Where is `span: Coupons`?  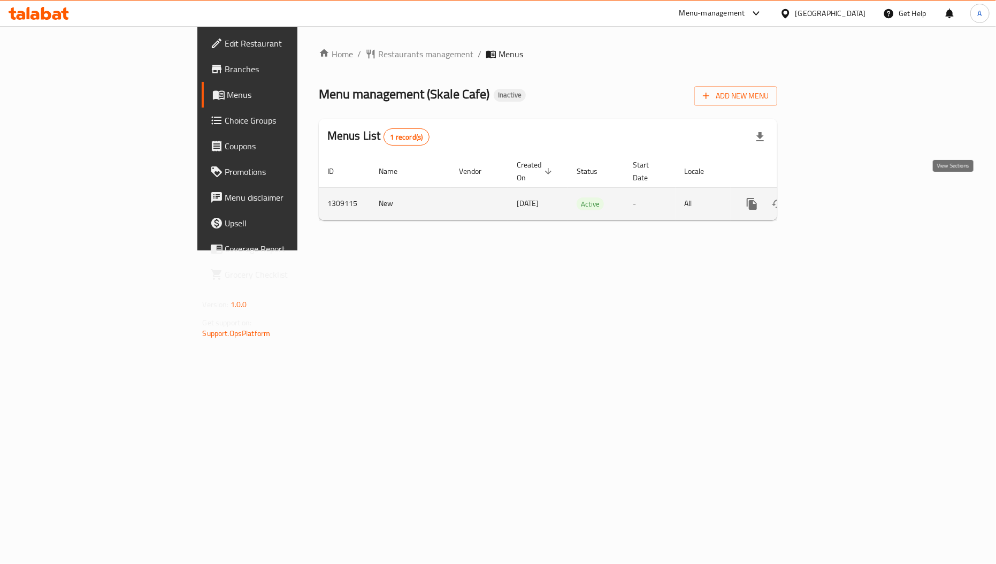
span: Coupons is located at coordinates (290, 146).